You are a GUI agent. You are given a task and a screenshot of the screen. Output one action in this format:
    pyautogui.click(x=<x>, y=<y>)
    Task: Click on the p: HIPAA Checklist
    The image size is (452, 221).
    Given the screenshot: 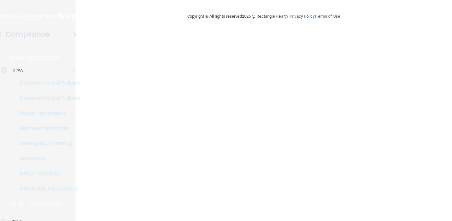 What is the action you would take?
    pyautogui.click(x=47, y=174)
    